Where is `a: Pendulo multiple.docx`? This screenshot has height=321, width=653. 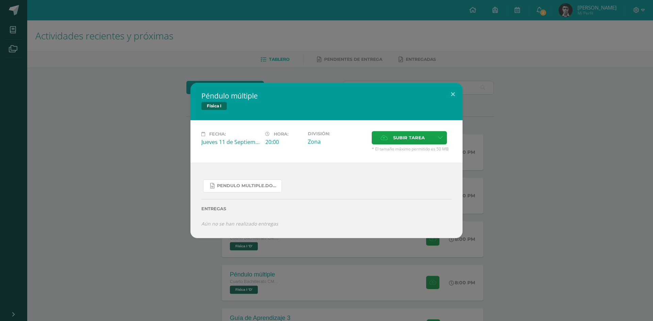
a: Pendulo multiple.docx is located at coordinates (242, 186).